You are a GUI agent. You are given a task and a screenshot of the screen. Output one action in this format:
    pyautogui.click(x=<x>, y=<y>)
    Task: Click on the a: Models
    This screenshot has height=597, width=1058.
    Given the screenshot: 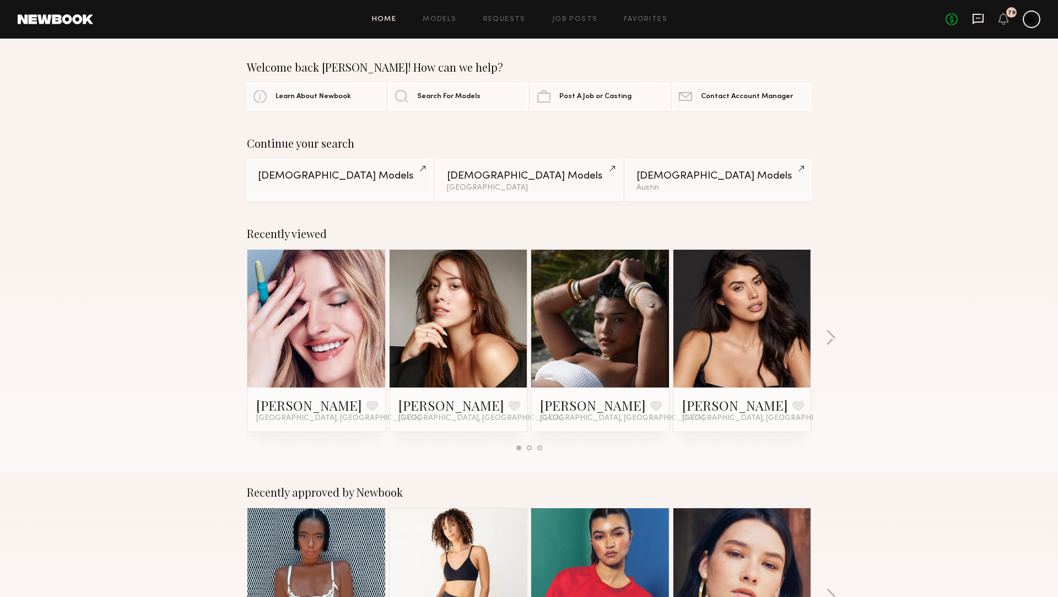 What is the action you would take?
    pyautogui.click(x=439, y=19)
    